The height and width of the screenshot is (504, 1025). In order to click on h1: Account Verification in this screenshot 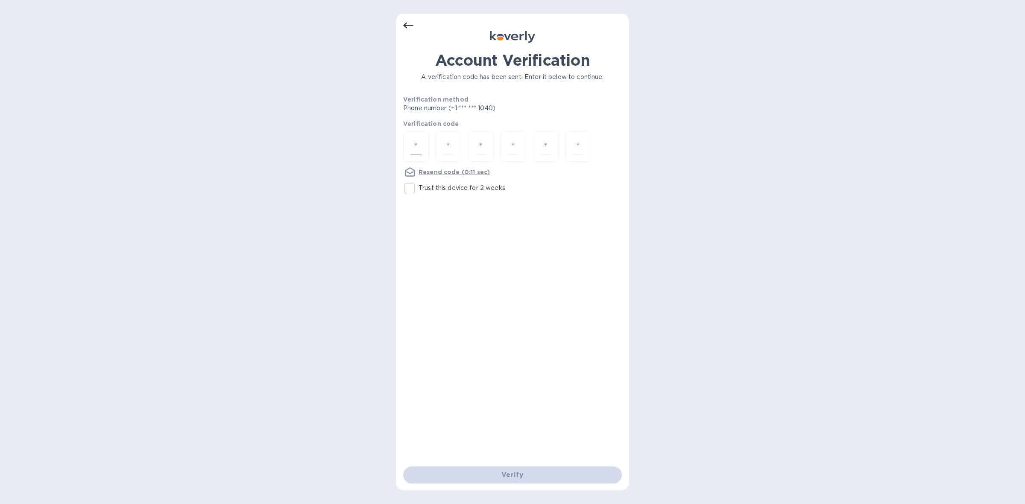, I will do `click(512, 60)`.